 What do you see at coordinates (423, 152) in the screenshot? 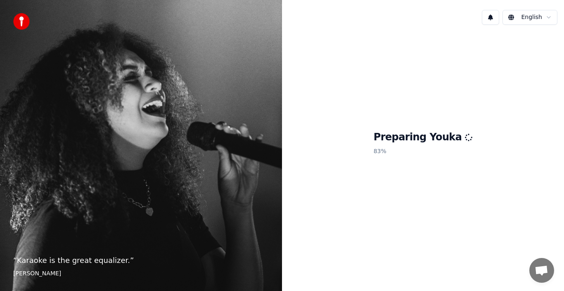
I see `p: 83 %` at bounding box center [423, 152].